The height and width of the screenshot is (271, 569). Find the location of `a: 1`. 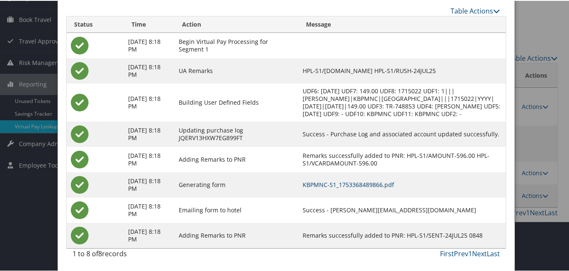

a: 1 is located at coordinates (470, 252).